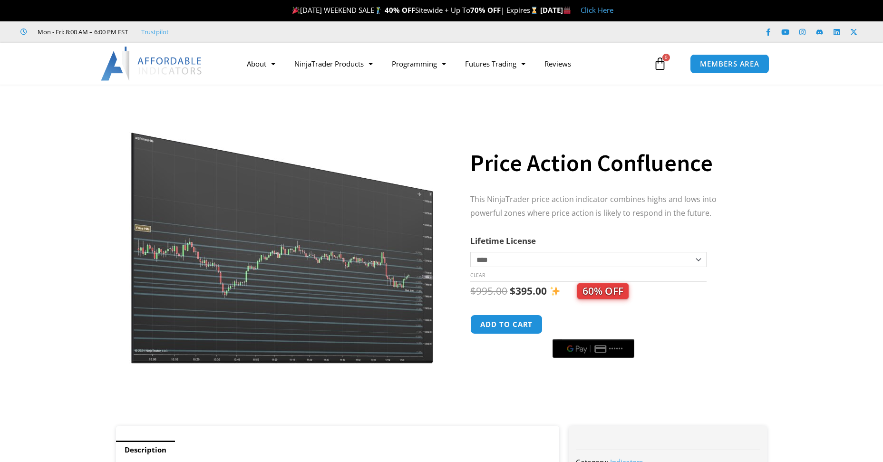  I want to click on a: 0, so click(660, 64).